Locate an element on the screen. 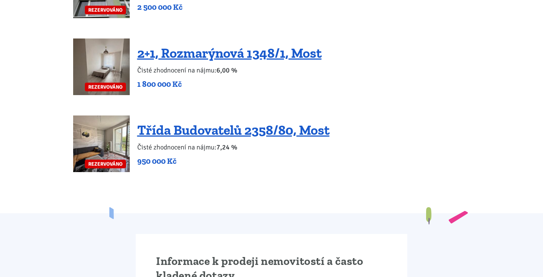 The height and width of the screenshot is (277, 543). p: 1 800 000 Kč is located at coordinates (229, 84).